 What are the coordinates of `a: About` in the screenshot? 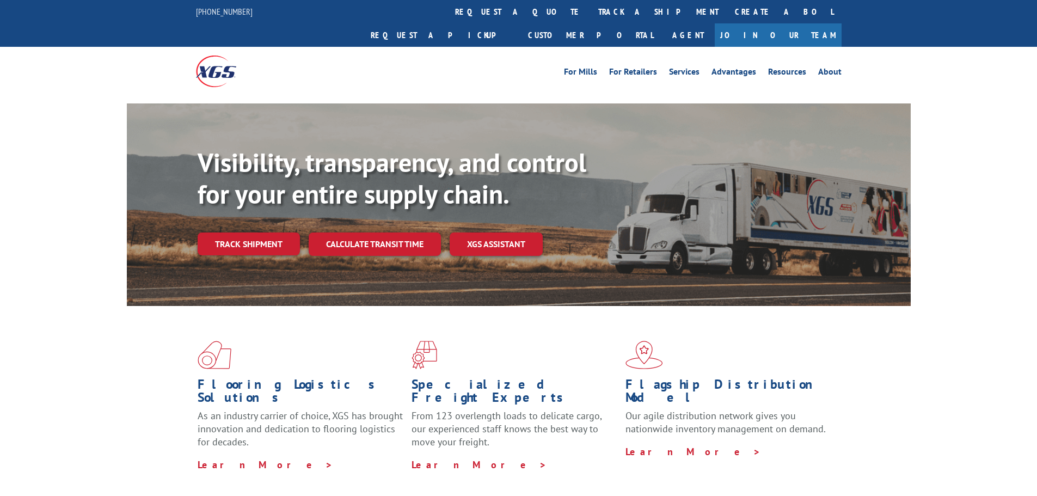 It's located at (829, 73).